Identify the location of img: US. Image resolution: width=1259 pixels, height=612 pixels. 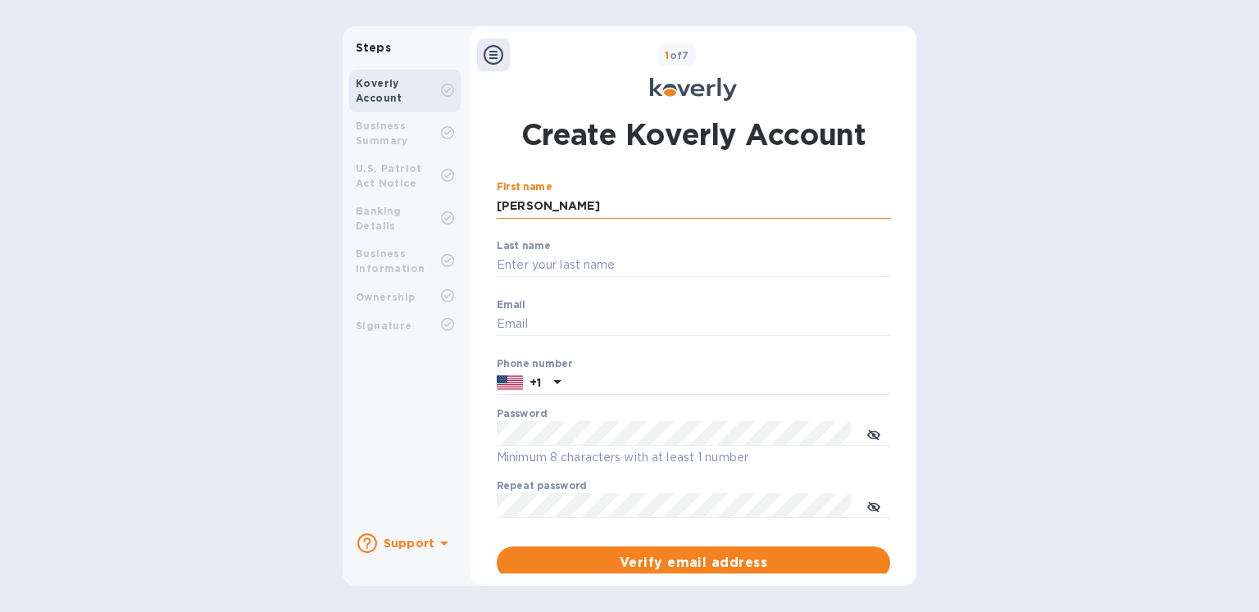
(510, 383).